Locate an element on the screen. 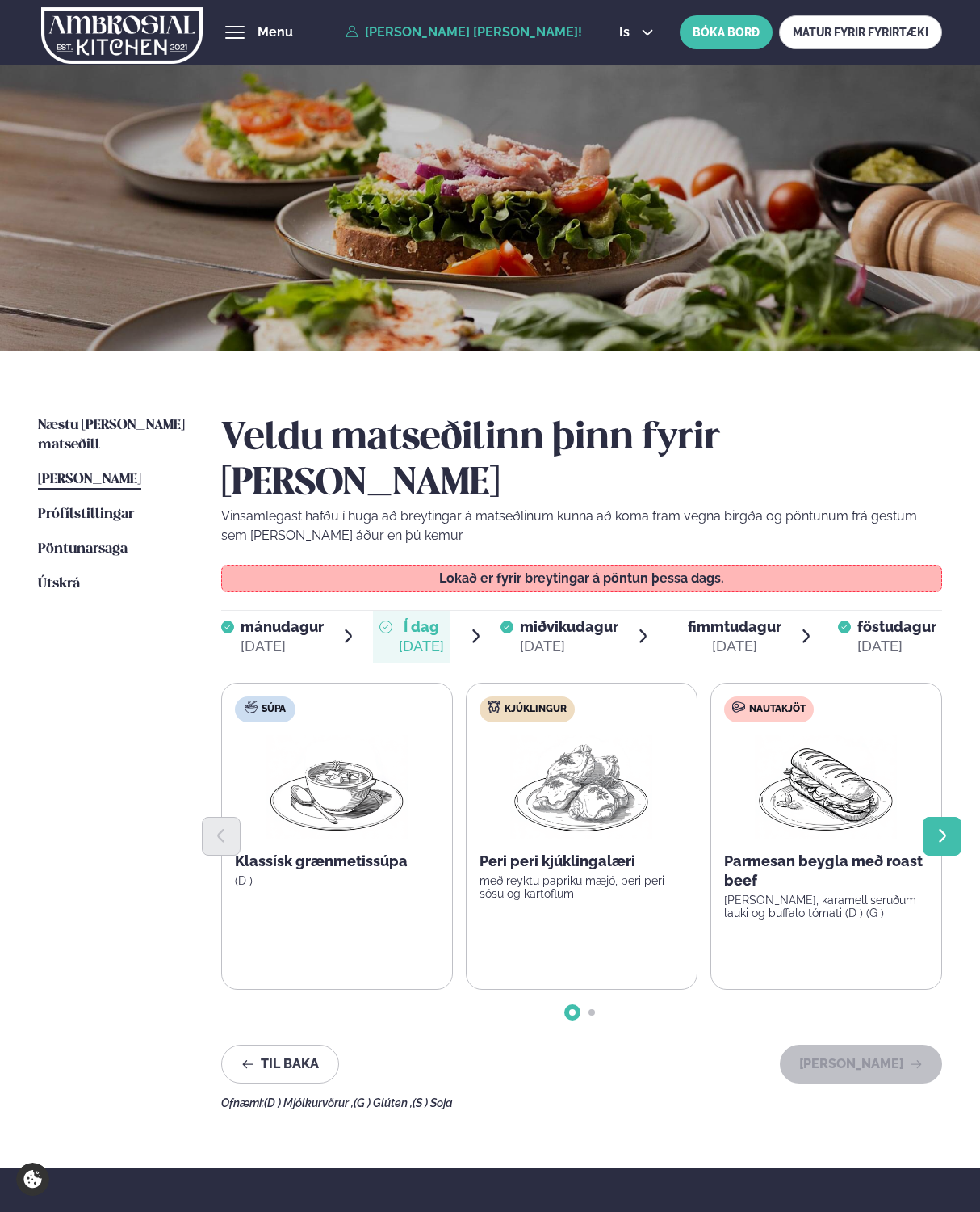 This screenshot has width=980, height=1212. a: Útskrá is located at coordinates (59, 584).